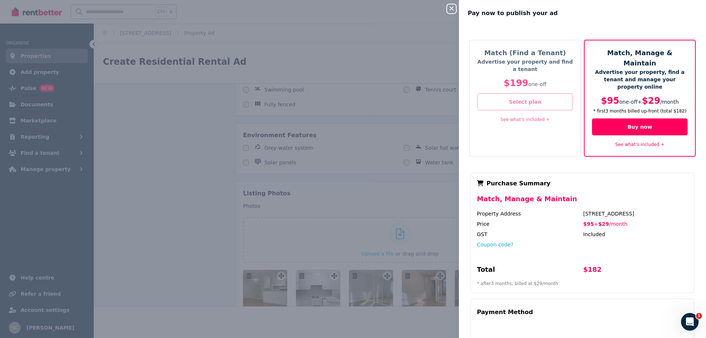 The height and width of the screenshot is (338, 706). I want to click on p: * after 3 month s, billed at $29 / month, so click(583, 284).